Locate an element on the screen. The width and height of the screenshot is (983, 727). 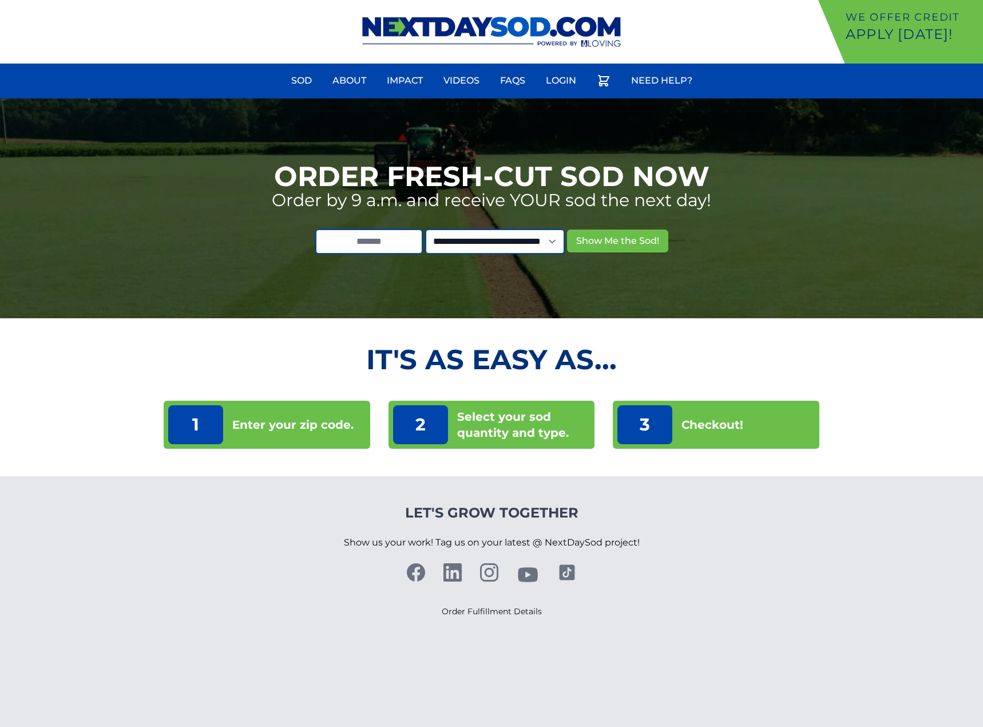
p: Checkout! is located at coordinates (712, 424).